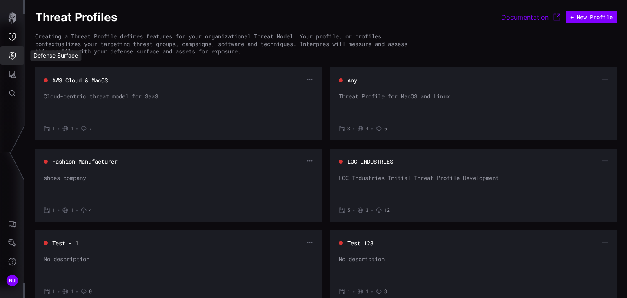  What do you see at coordinates (178, 187) in the screenshot?
I see `div: shoes company` at bounding box center [178, 187].